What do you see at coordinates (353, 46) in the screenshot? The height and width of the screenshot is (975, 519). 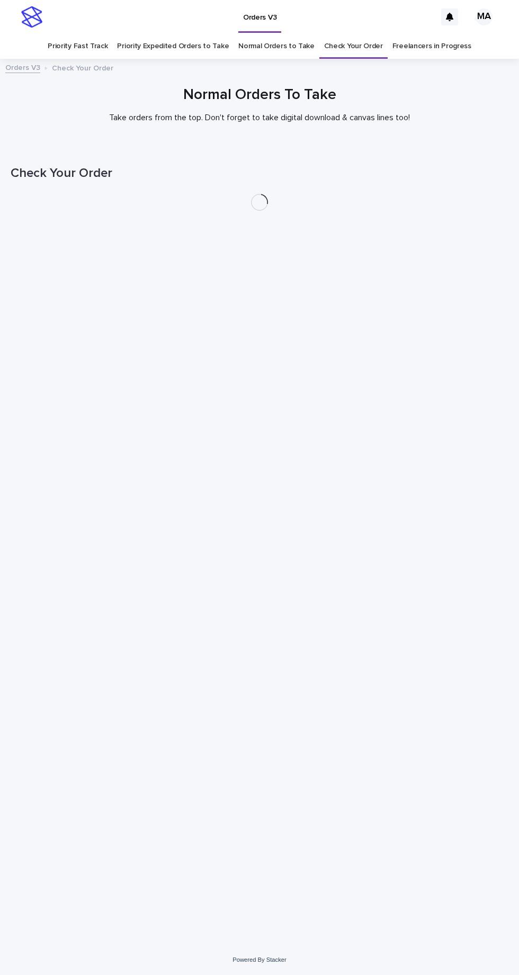 I see `a: Check Your Order` at bounding box center [353, 46].